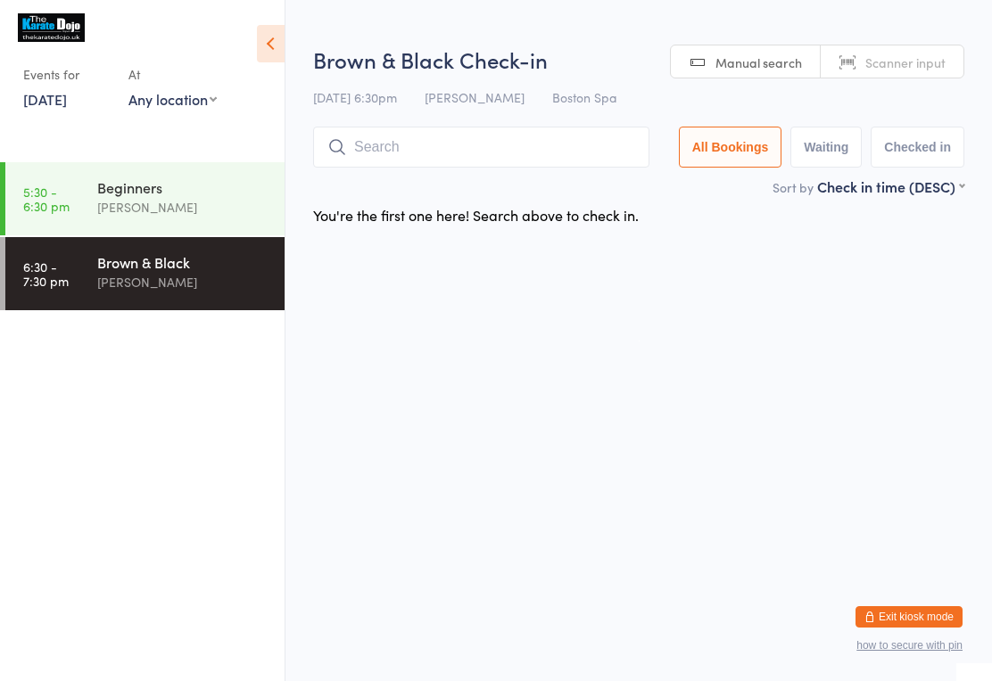 The image size is (992, 681). I want to click on div: Check in time (DESC), so click(890, 186).